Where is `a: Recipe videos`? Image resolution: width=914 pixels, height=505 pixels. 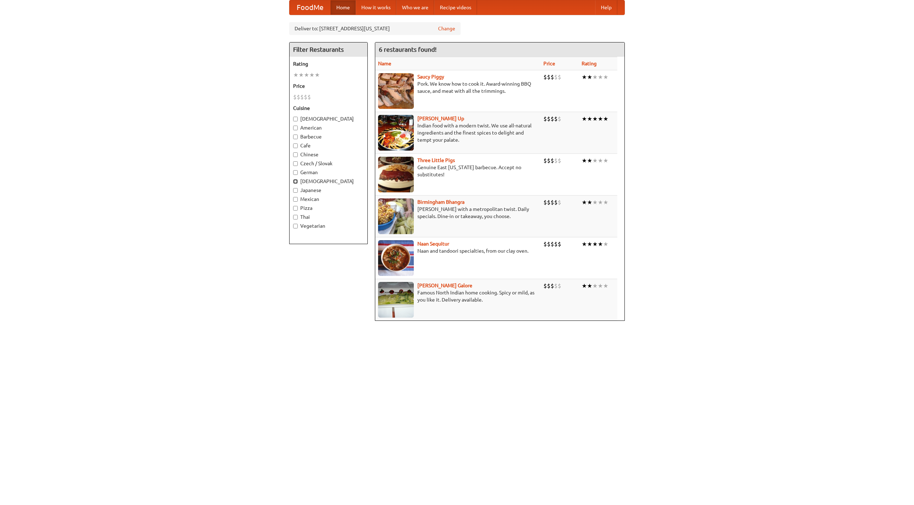 a: Recipe videos is located at coordinates (456, 7).